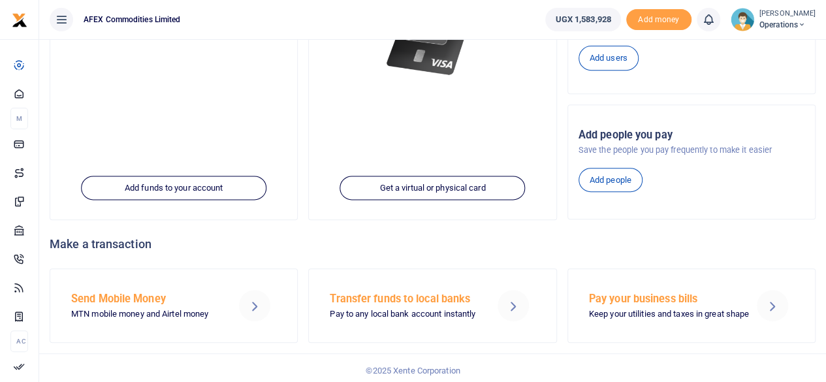  Describe the element at coordinates (692, 306) in the screenshot. I see `a: Pay your business bills Keep your utilities and taxes in great shape` at that location.